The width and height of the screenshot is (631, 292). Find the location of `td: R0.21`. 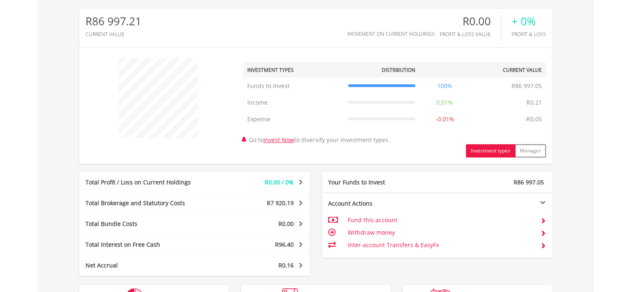

td: R0.21 is located at coordinates (534, 103).